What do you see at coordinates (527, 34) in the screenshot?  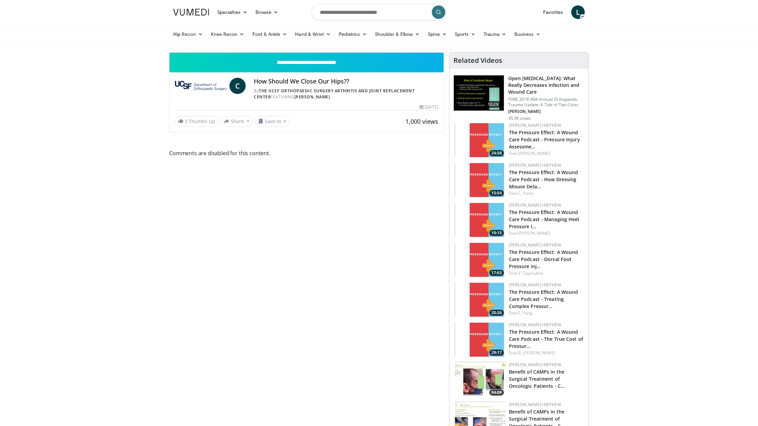 I see `a: Business` at bounding box center [527, 34].